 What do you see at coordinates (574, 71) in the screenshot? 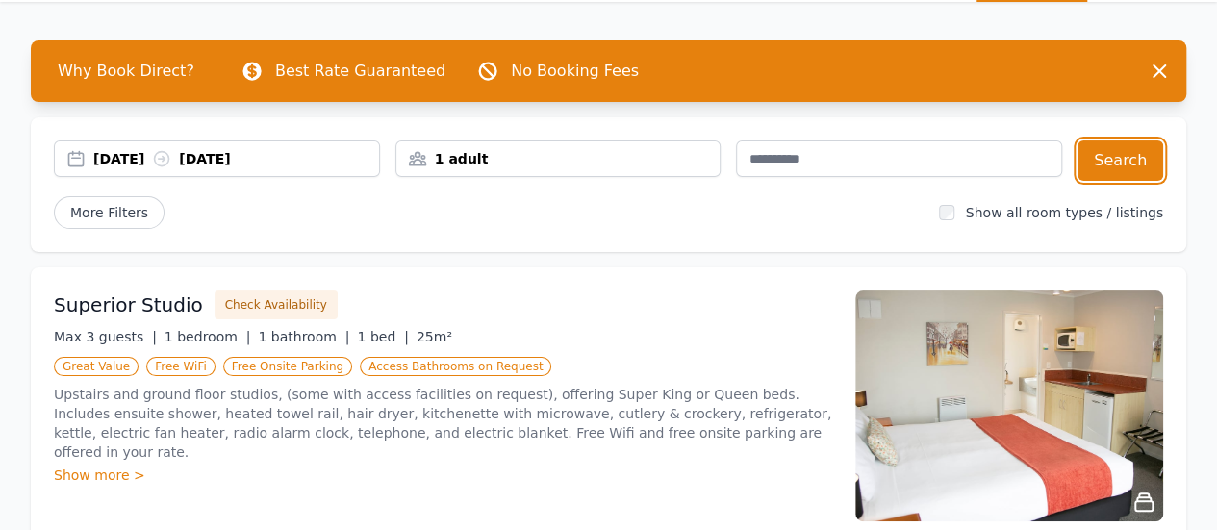
I see `p: No Booking Fees` at bounding box center [574, 71].